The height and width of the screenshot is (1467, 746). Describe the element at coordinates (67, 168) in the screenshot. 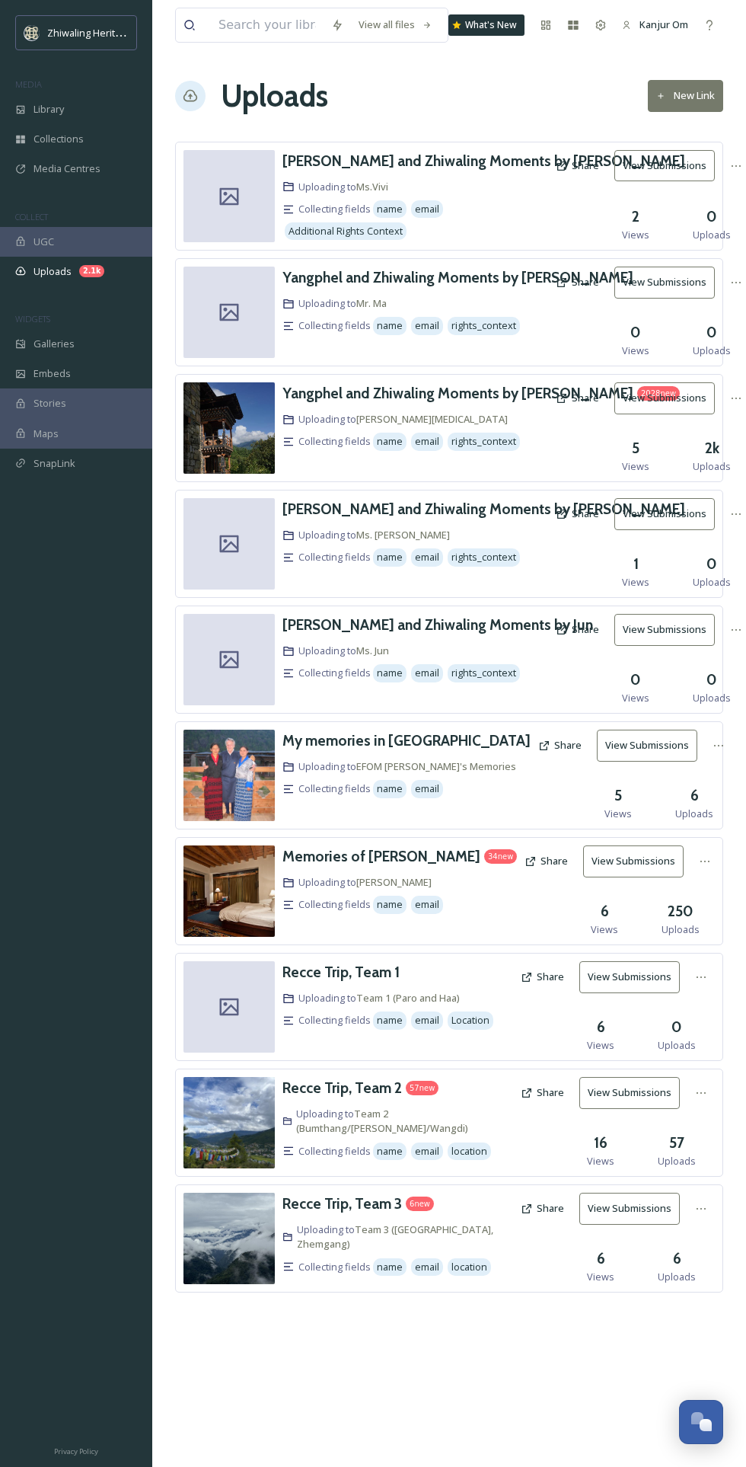

I see `span: Media Centres` at that location.